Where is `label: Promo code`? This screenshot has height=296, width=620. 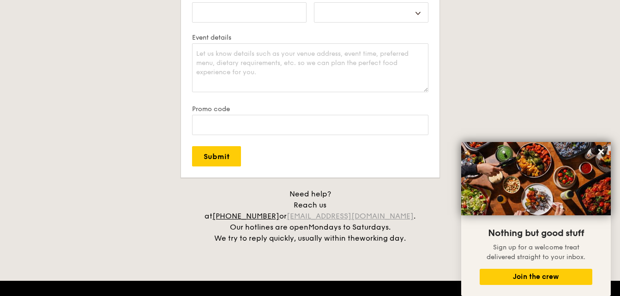
label: Promo code is located at coordinates (310, 109).